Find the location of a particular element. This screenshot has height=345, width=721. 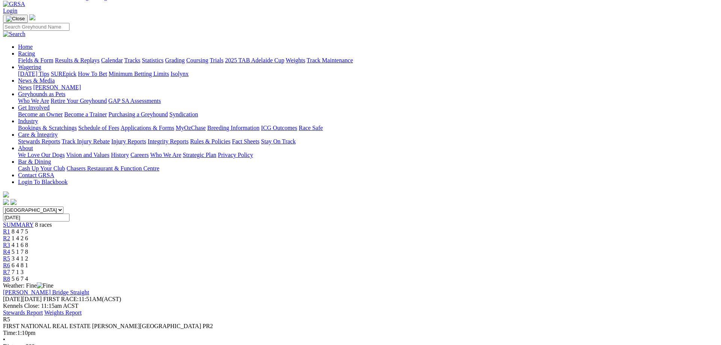

a: Fields & Form is located at coordinates (36, 60).